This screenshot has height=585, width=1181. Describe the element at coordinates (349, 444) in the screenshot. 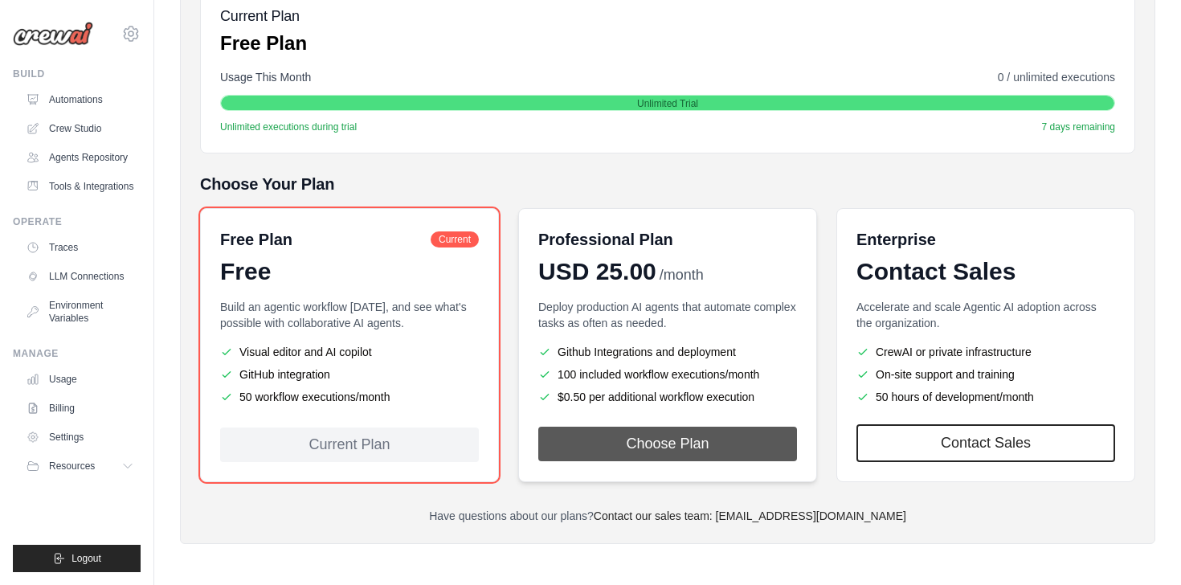

I see `div: Current Plan` at that location.